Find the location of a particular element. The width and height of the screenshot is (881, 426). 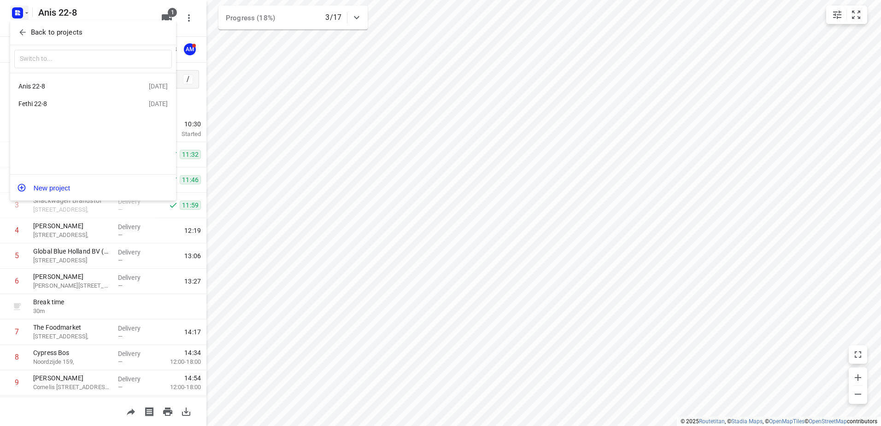

button: New project is located at coordinates (93, 187).